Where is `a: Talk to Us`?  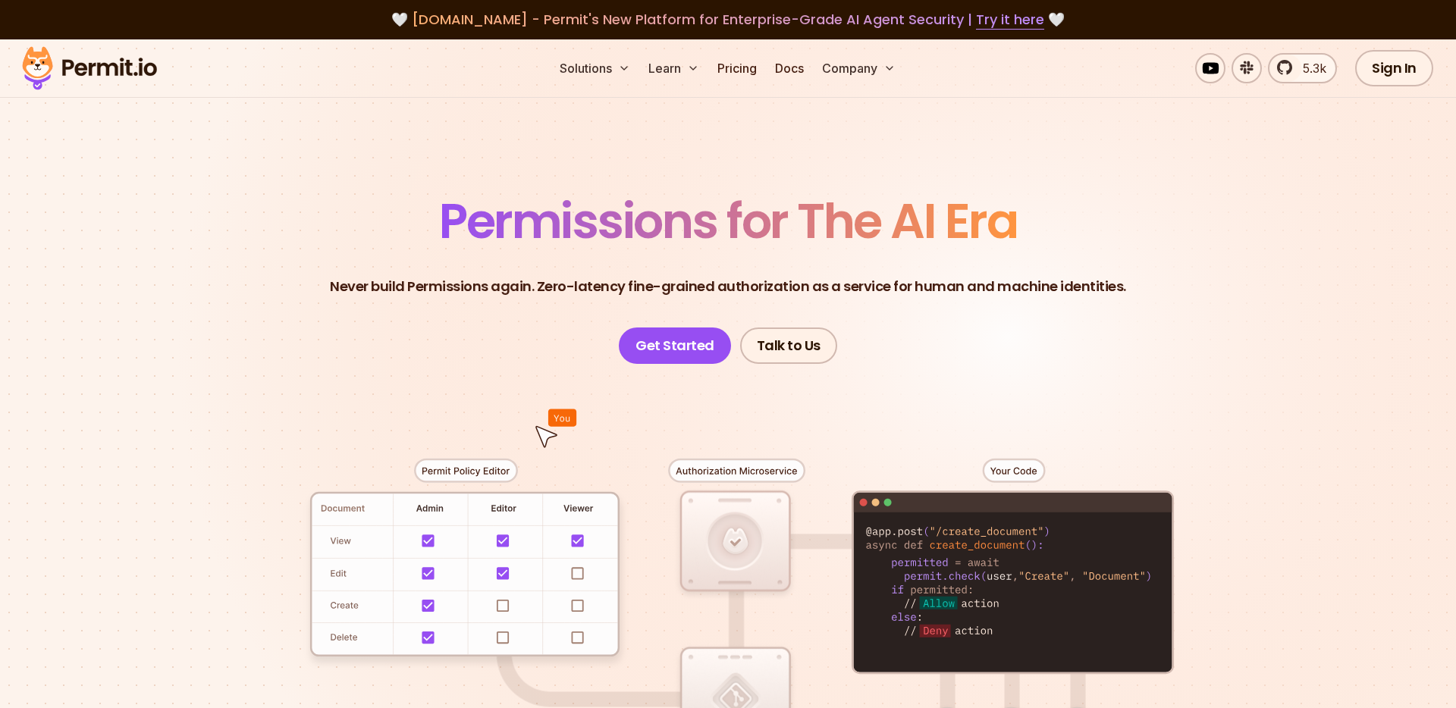 a: Talk to Us is located at coordinates (789, 346).